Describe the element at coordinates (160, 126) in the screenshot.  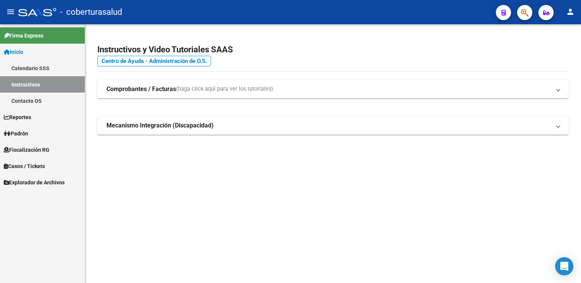
I see `strong: Mecanismo Integración (Discapacidad)` at that location.